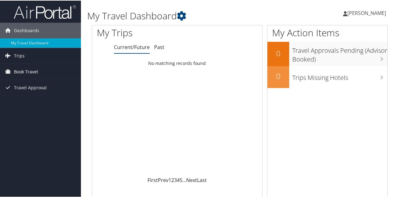  I want to click on a: 3, so click(175, 179).